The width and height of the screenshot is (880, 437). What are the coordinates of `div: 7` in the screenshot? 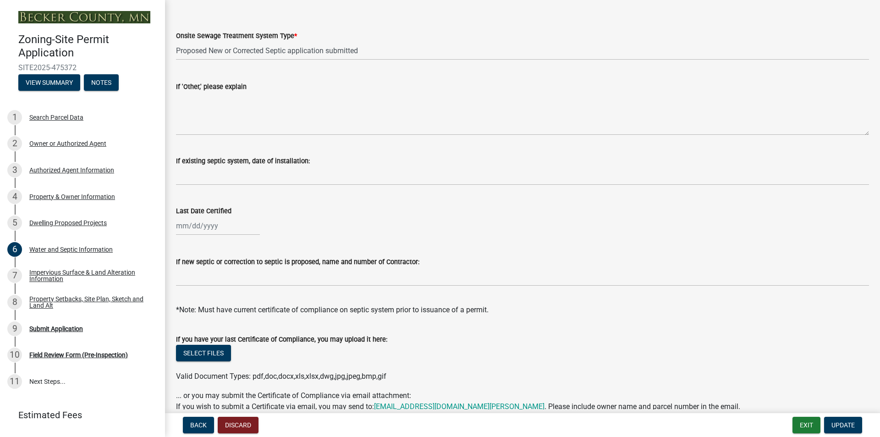 It's located at (15, 275).